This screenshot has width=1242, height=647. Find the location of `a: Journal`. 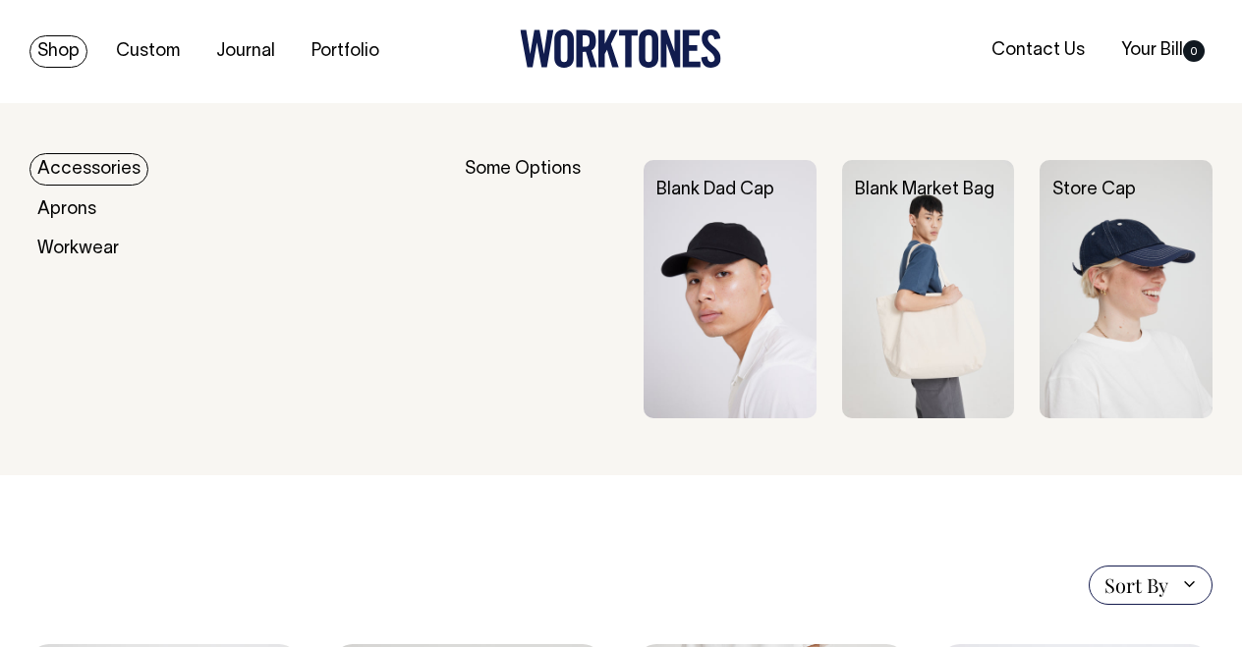

a: Journal is located at coordinates (246, 51).